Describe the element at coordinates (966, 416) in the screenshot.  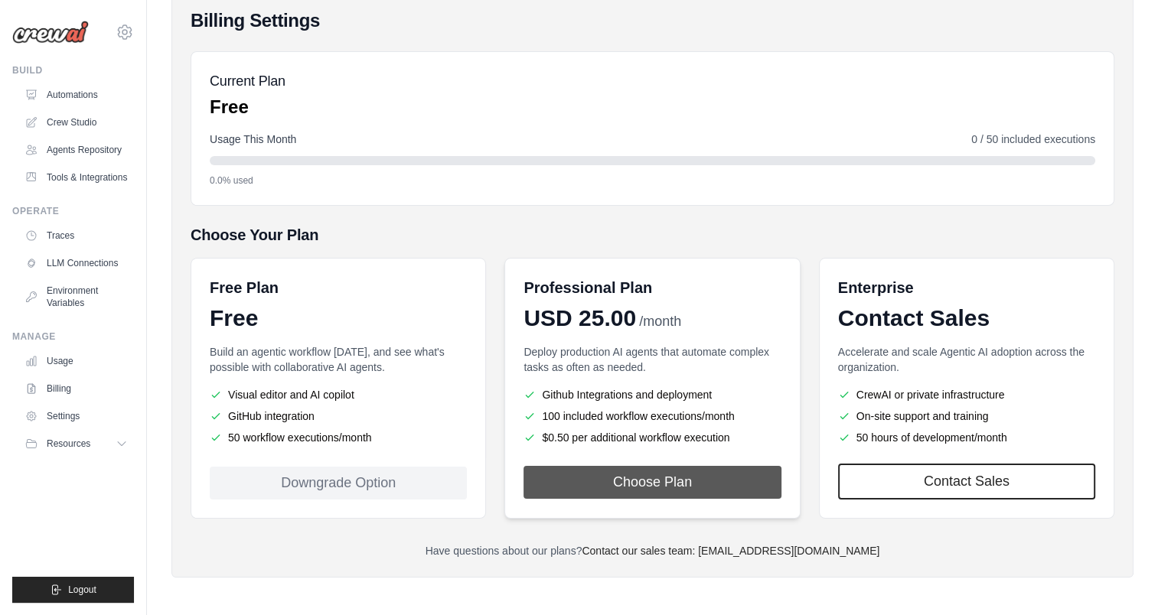
I see `li: On-site support and training` at that location.